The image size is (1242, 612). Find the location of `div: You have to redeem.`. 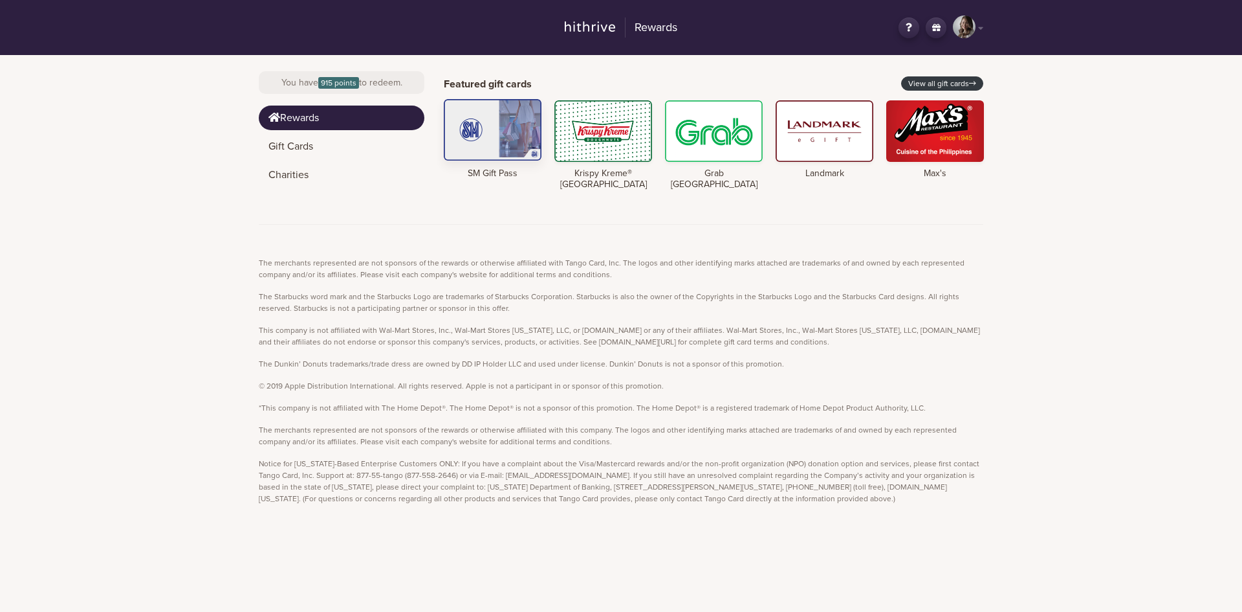

div: You have to redeem. is located at coordinates (342, 82).